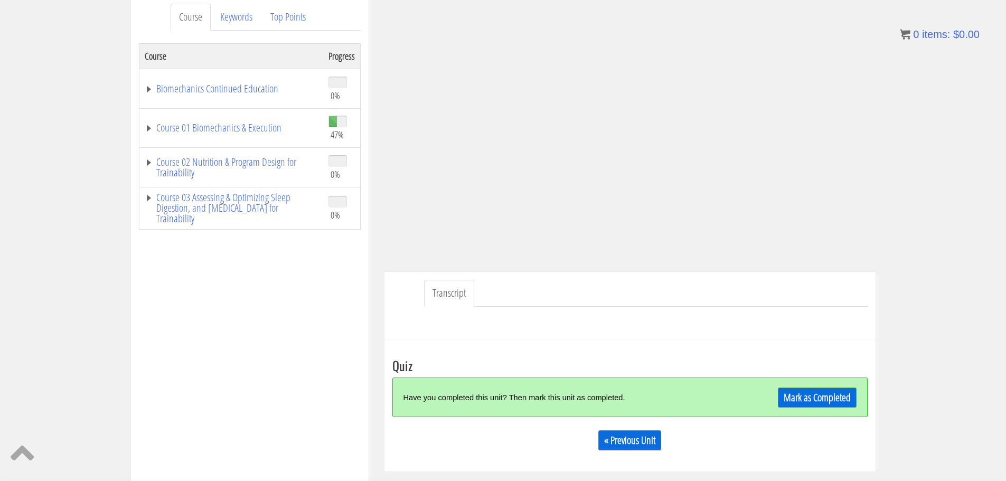 This screenshot has height=481, width=1006. I want to click on img: icon11.png, so click(905, 34).